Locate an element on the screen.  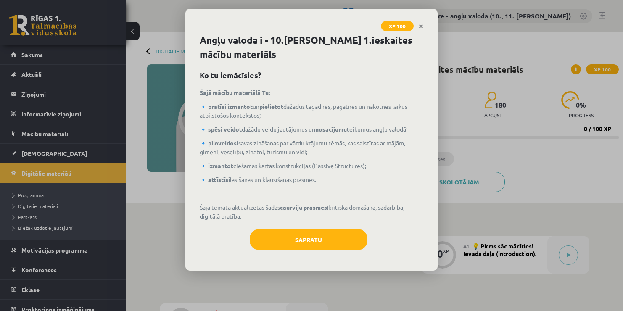
p: savas zināšanas par vārdu krājumu tēmās, kas saistītas ar mājām, ģimeni, veselību, zinātni, tūris... is located at coordinates (311, 148).